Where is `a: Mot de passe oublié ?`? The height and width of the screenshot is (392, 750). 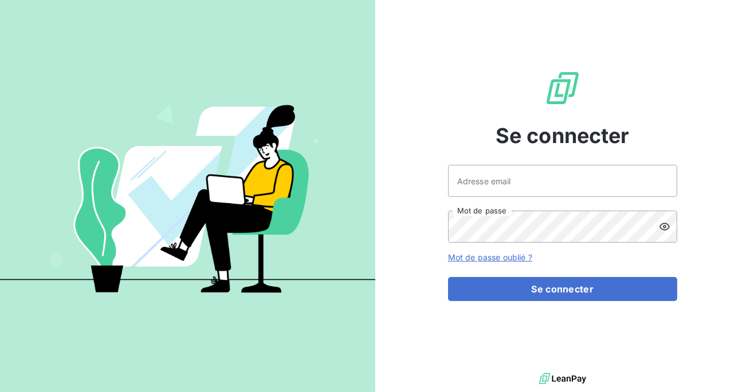 a: Mot de passe oublié ? is located at coordinates (490, 257).